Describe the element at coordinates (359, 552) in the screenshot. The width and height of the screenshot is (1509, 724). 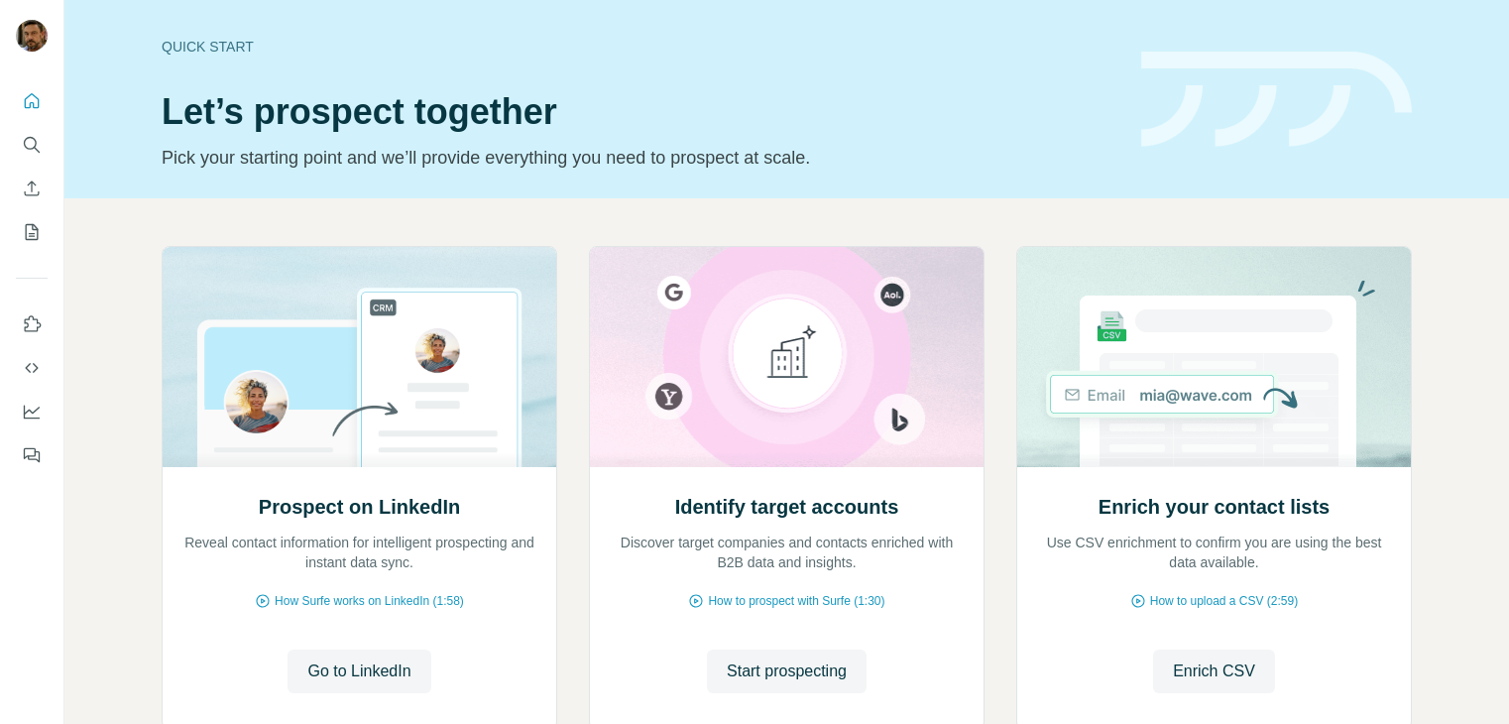
I see `p: Reveal contact information for intelligent prospecting and instant data sync.` at that location.